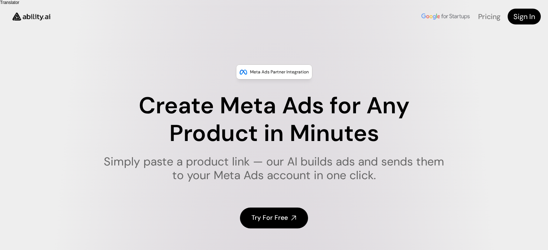  I want to click on h1: Simply paste a product link — our AI builds ads and sends them to your Meta Ads account in one cl..., so click(274, 169).